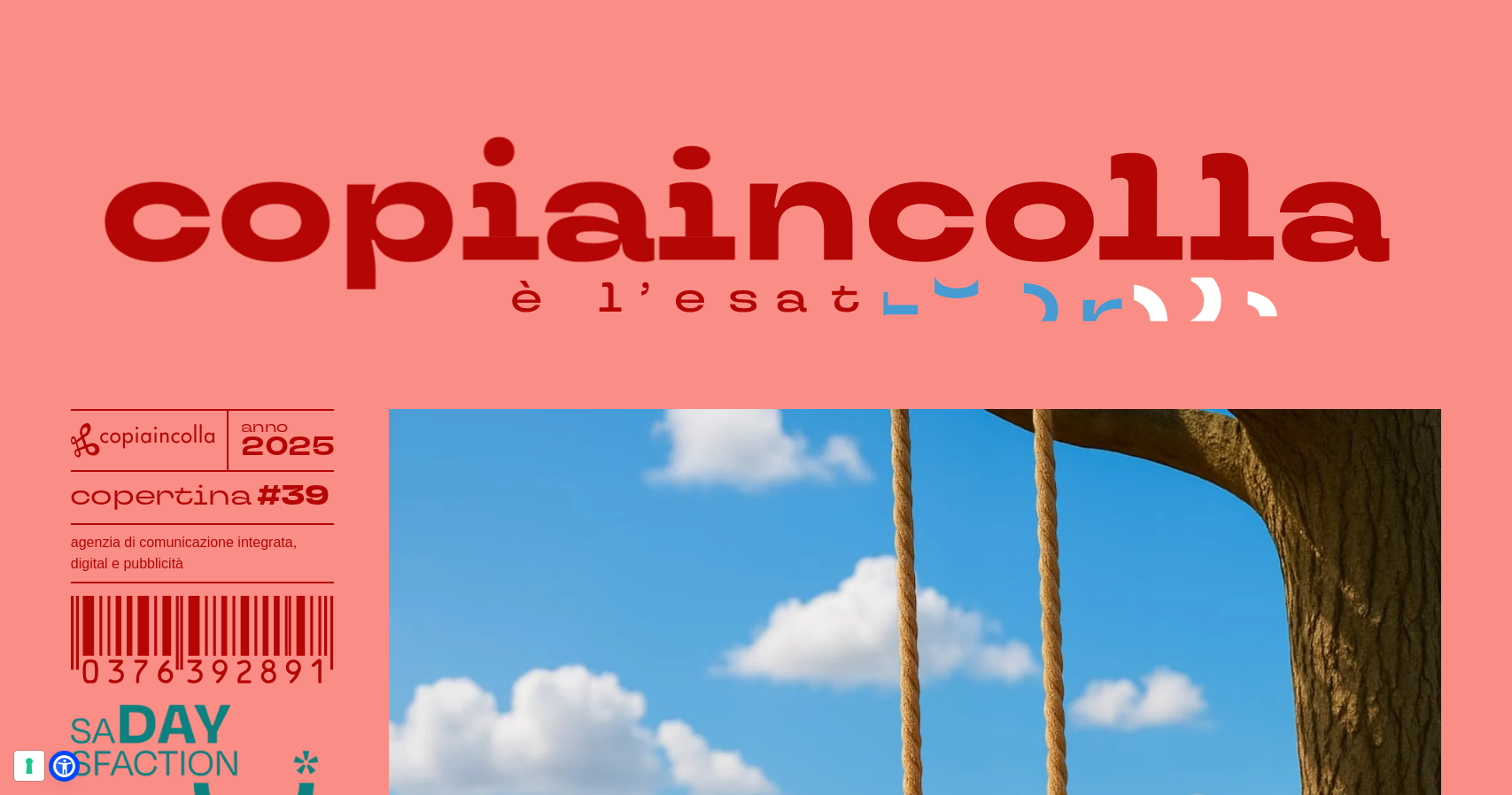  What do you see at coordinates (161, 495) in the screenshot?
I see `tspan: copertina` at bounding box center [161, 495].